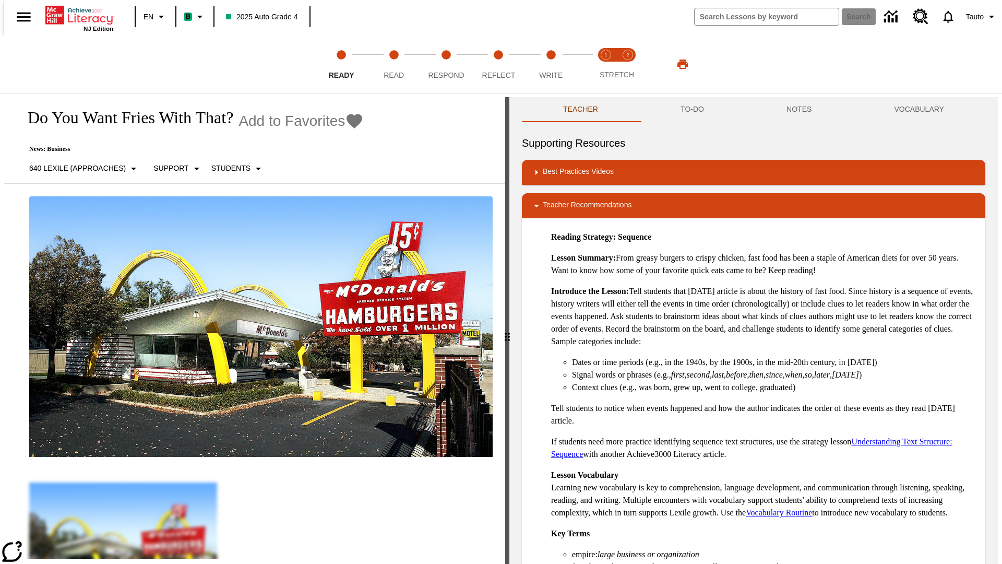  Describe the element at coordinates (764, 448) in the screenshot. I see `p: If students need more practice identifying sequence text structures, use the strategy lesson with...` at that location.